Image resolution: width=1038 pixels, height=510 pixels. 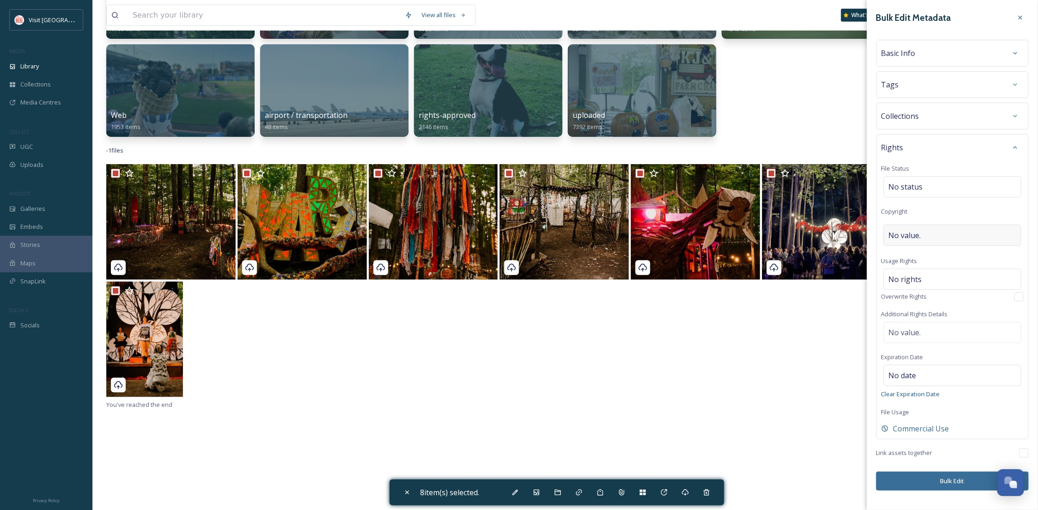 I want to click on span: COLLECT, so click(x=19, y=131).